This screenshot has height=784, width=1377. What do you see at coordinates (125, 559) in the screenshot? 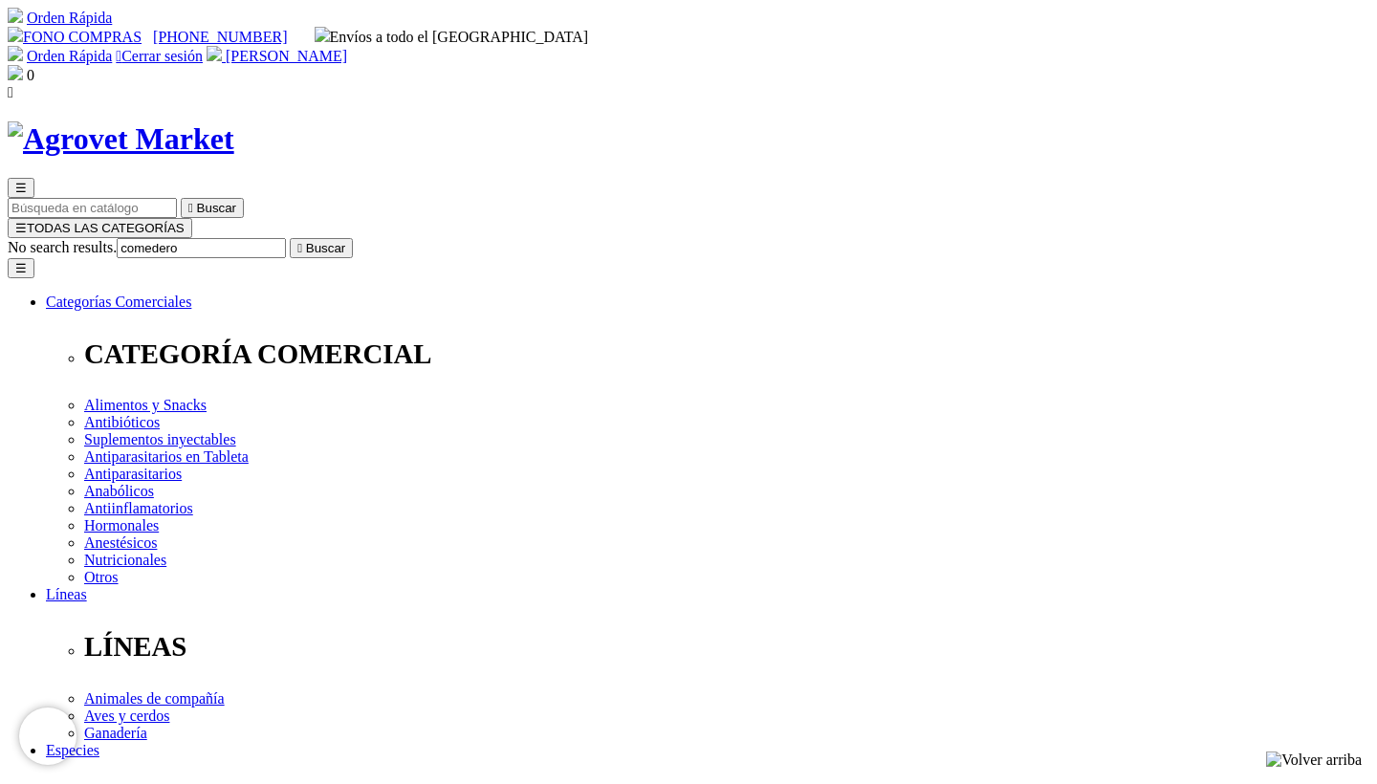
I see `span: Nutricionales` at bounding box center [125, 559].